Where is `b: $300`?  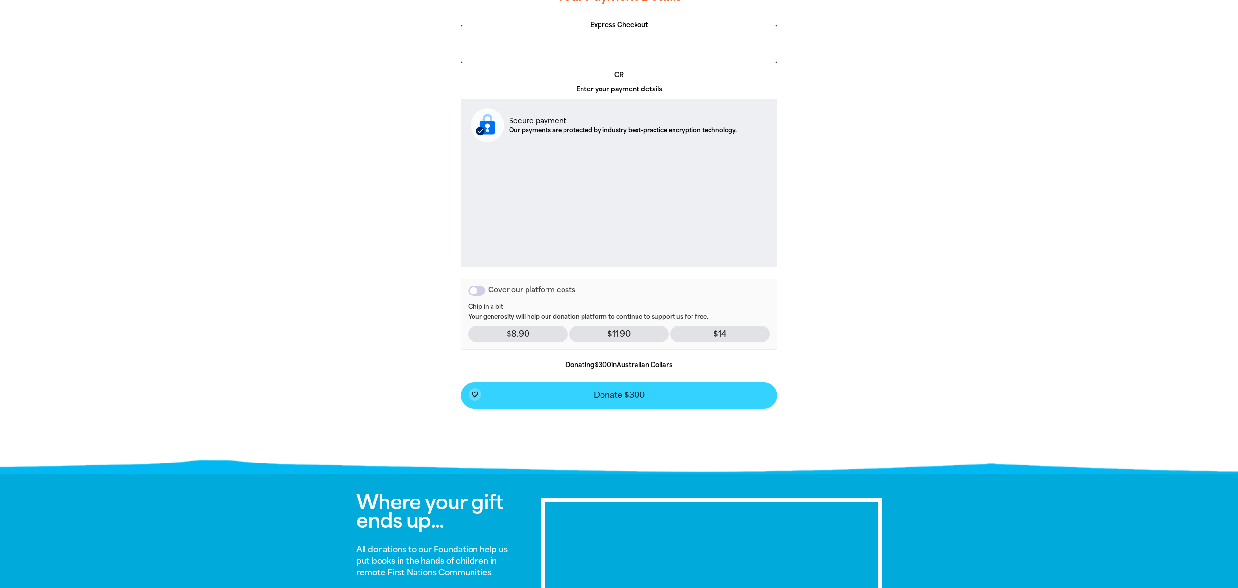 b: $300 is located at coordinates (603, 365).